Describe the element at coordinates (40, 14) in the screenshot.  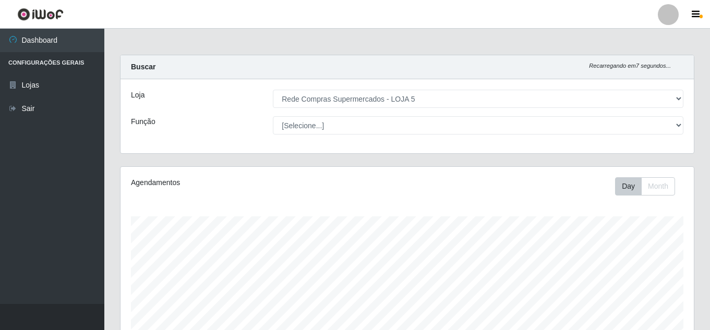
I see `img: CoreUI Logo` at that location.